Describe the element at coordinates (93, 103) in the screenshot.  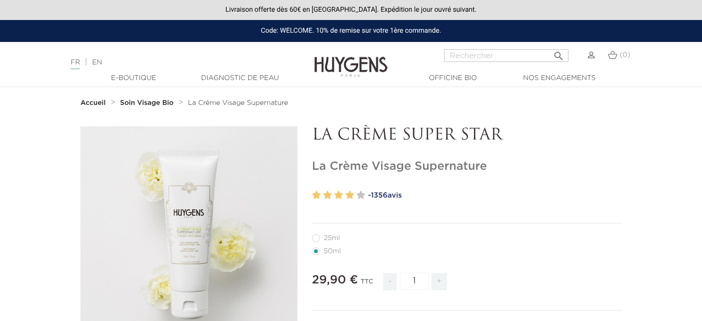
I see `strong: Accueil` at that location.